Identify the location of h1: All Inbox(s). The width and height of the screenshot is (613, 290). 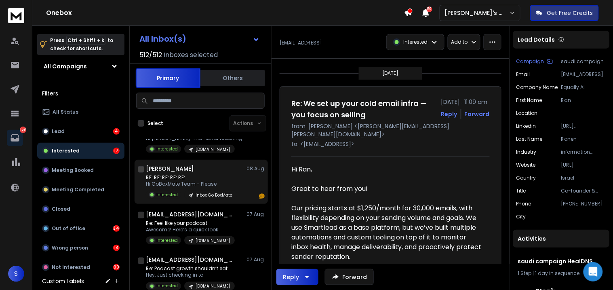
(163, 39).